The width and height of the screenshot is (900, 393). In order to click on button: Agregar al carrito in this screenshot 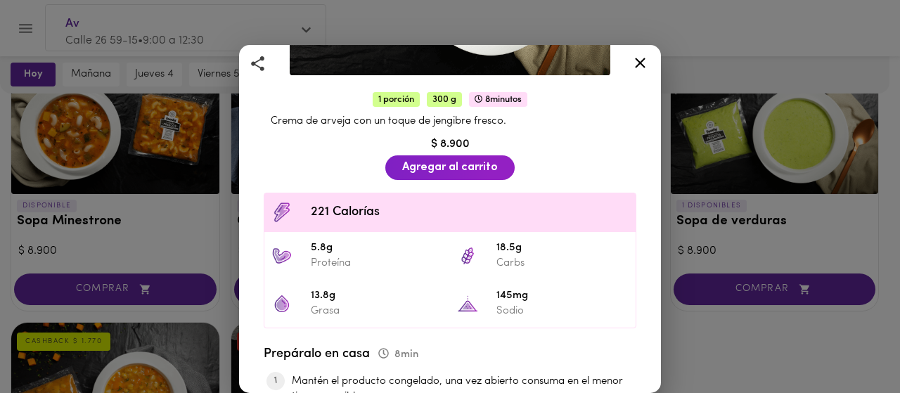, I will do `click(450, 167)`.